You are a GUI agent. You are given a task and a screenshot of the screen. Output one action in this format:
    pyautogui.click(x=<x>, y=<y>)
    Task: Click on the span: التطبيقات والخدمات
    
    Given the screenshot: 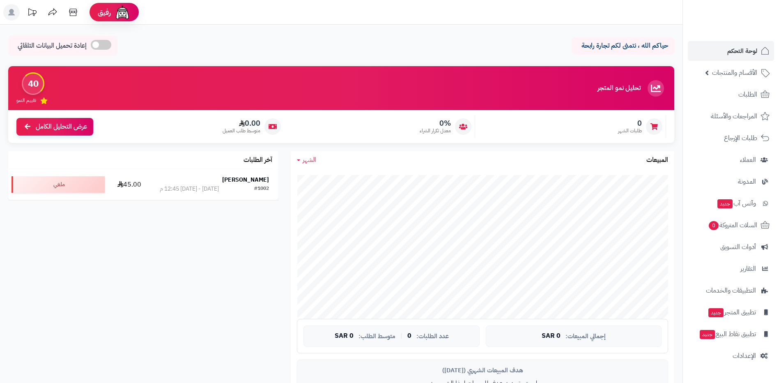 What is the action you would take?
    pyautogui.click(x=731, y=290)
    